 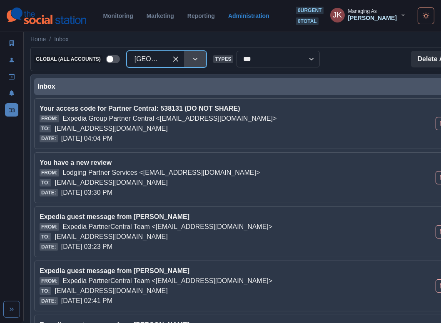 I want to click on a: Draft Posts, so click(x=12, y=77).